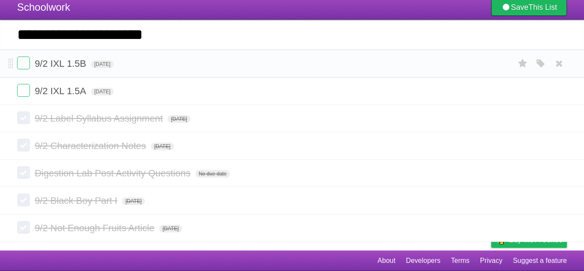  Describe the element at coordinates (386, 260) in the screenshot. I see `a: About` at that location.